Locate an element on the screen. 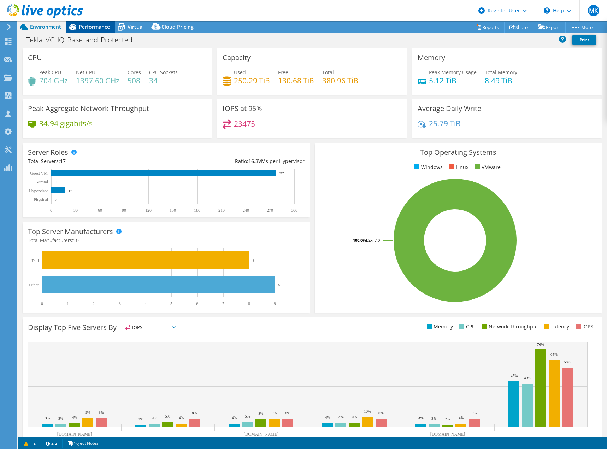  h4: 23475 is located at coordinates (245, 124).